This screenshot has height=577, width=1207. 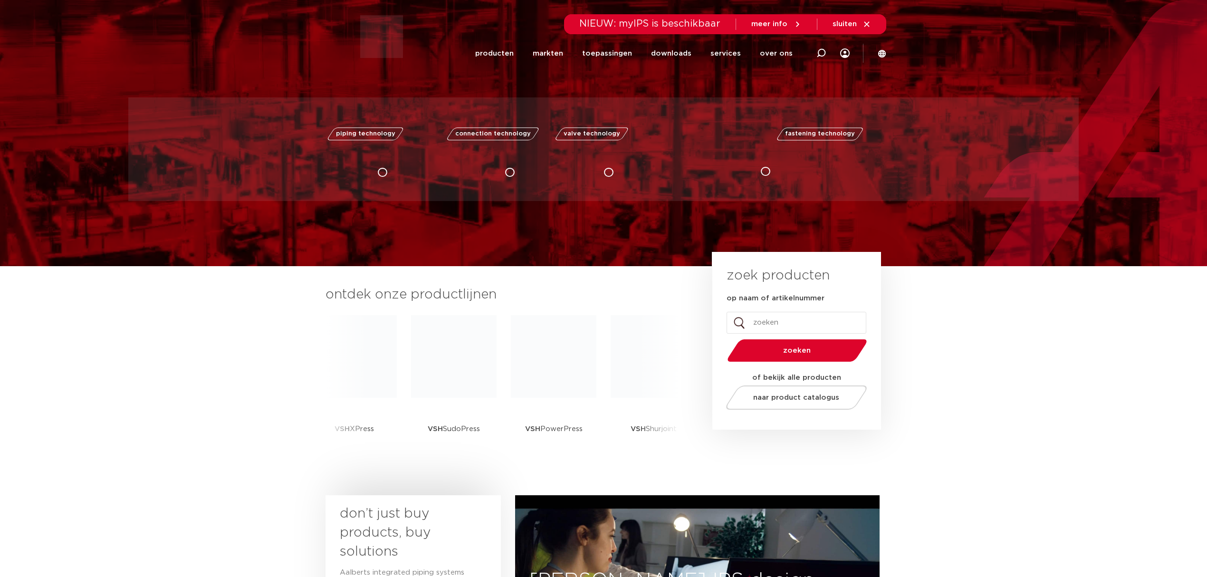 What do you see at coordinates (548, 53) in the screenshot?
I see `a: markten` at bounding box center [548, 53].